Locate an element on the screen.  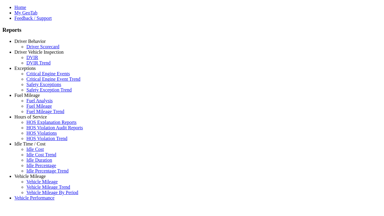
h3: Reports is located at coordinates (192, 30).